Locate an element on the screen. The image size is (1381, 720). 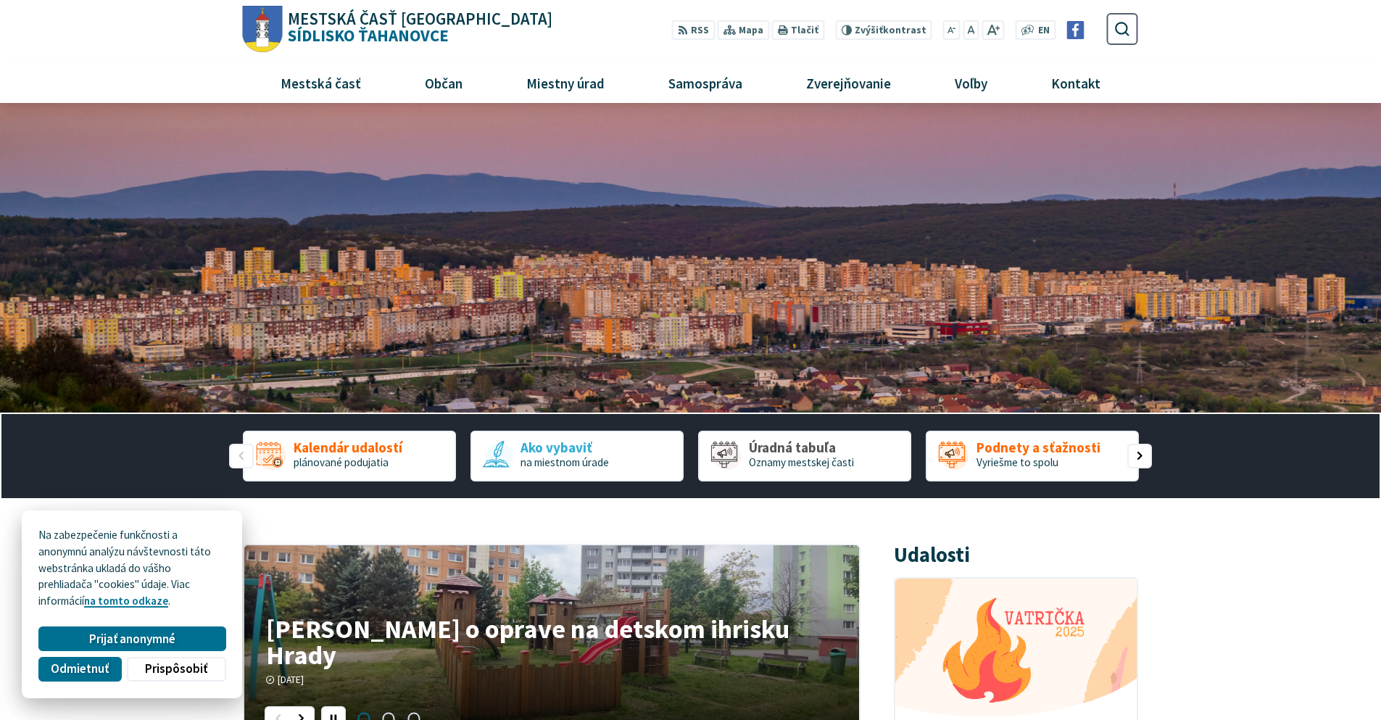
div: 3 / 5 is located at coordinates (805, 456).